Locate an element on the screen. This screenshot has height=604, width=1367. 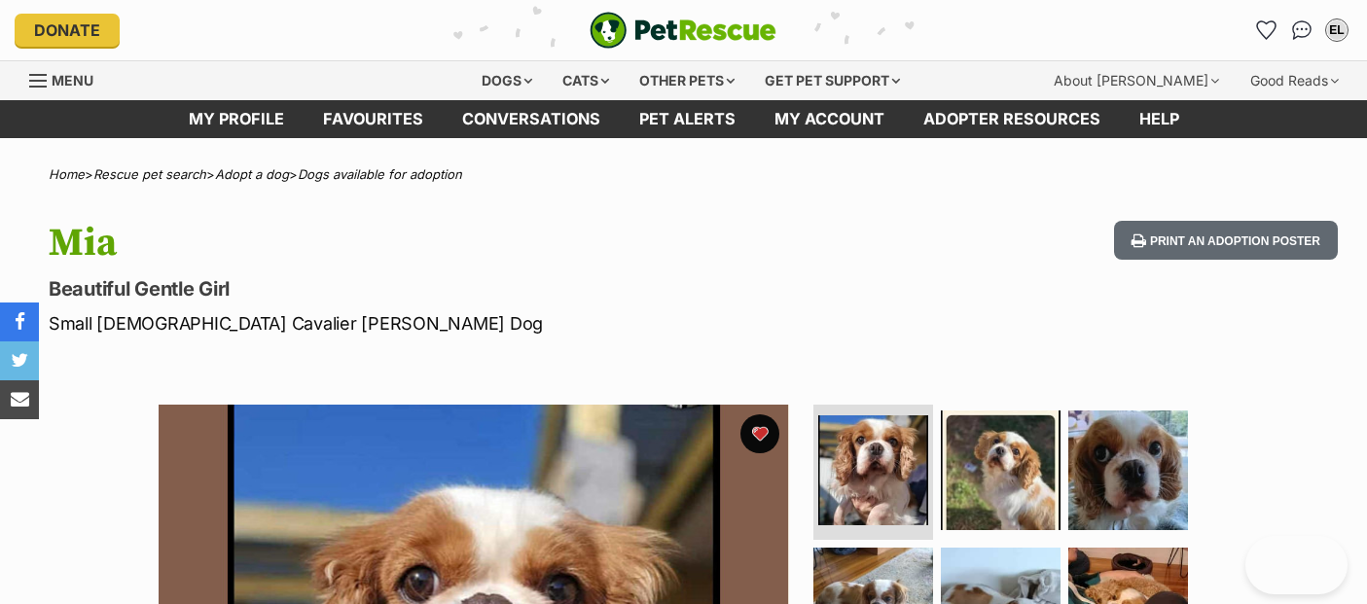
p: Beautiful Gentle Girl is located at coordinates (441, 289).